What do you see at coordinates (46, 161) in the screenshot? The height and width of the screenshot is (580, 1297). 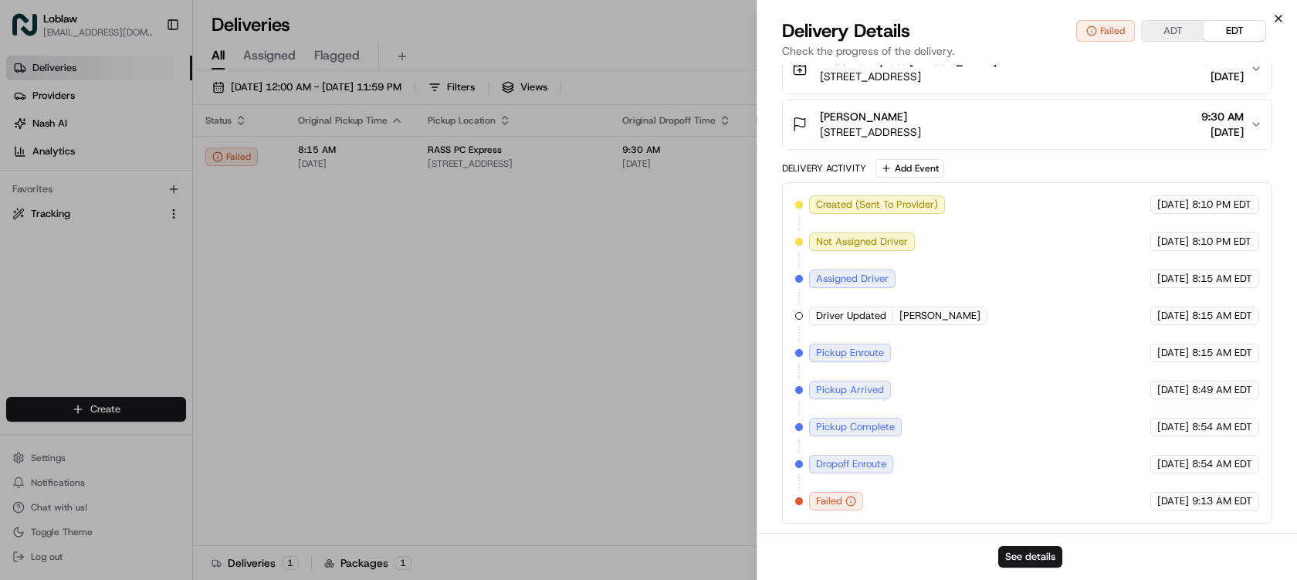 I see `img: 1727276513143-84d647e1-66c0-4f92-a045-3c9f9f5dfd92` at bounding box center [46, 161].